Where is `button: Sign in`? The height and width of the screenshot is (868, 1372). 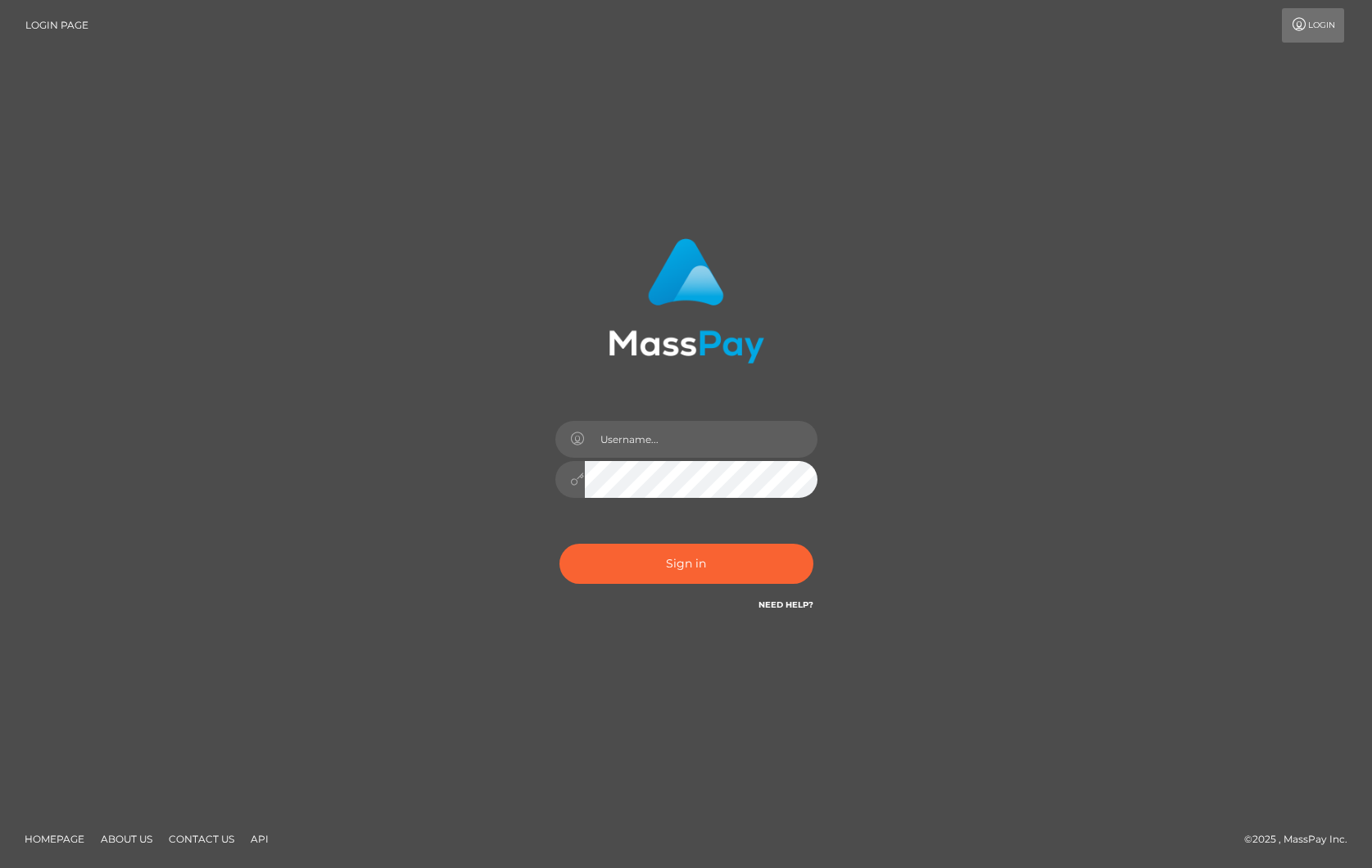 button: Sign in is located at coordinates (687, 564).